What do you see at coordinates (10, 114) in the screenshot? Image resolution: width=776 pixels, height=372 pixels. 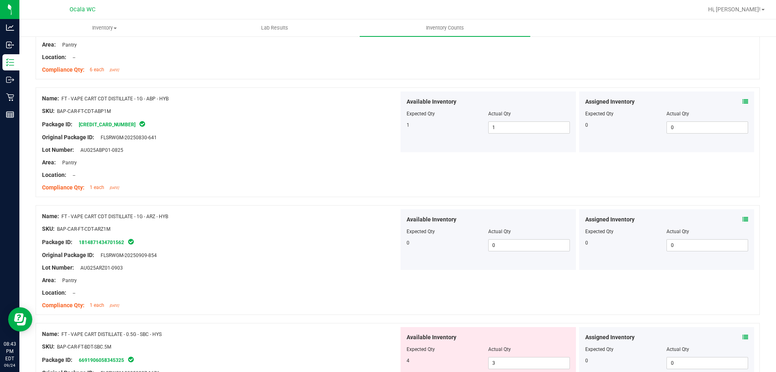 I see `inline-svg: Reports` at bounding box center [10, 114].